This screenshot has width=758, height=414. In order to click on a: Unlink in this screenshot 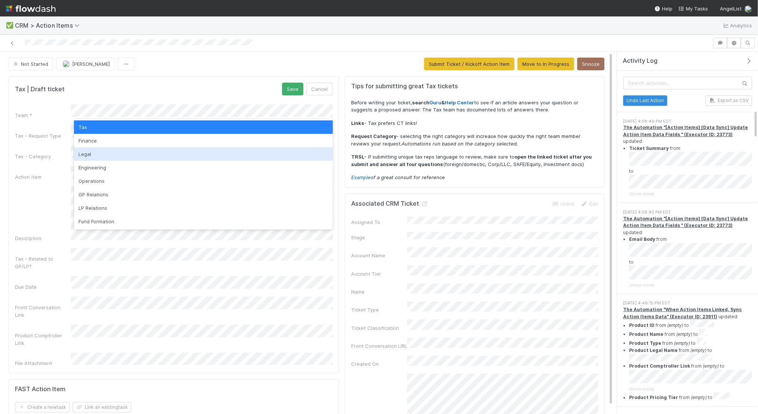, I will do `click(563, 204)`.